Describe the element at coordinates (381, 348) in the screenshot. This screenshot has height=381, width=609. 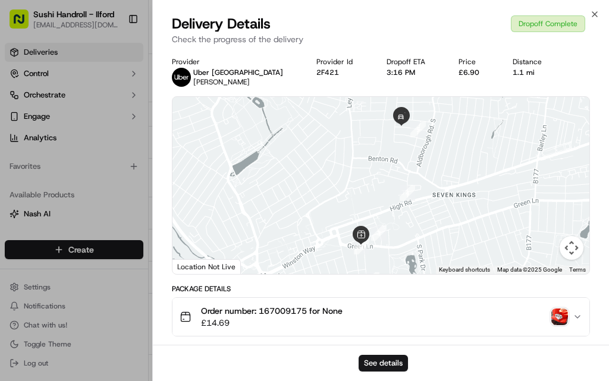
I see `div: Location Details` at that location.